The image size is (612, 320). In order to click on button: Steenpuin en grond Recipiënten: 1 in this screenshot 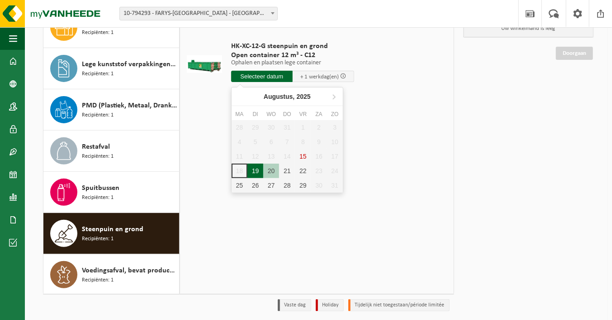, I will do `click(111, 233)`.